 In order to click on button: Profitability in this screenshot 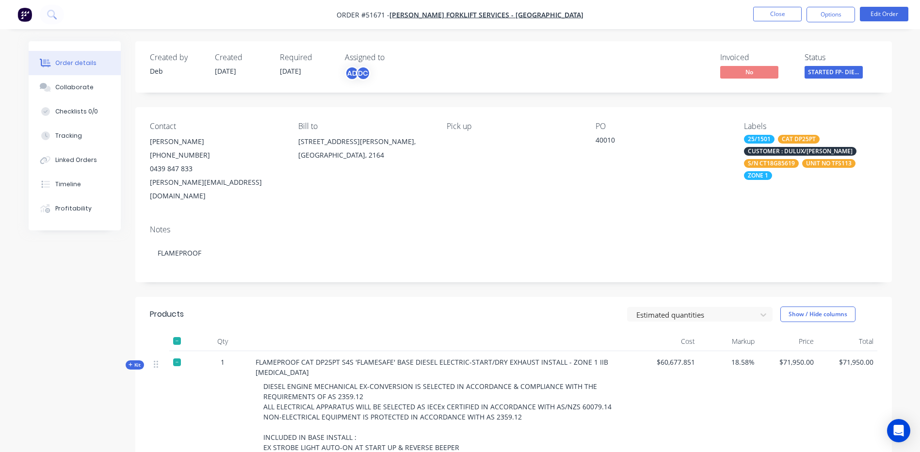, I will do `click(75, 208)`.